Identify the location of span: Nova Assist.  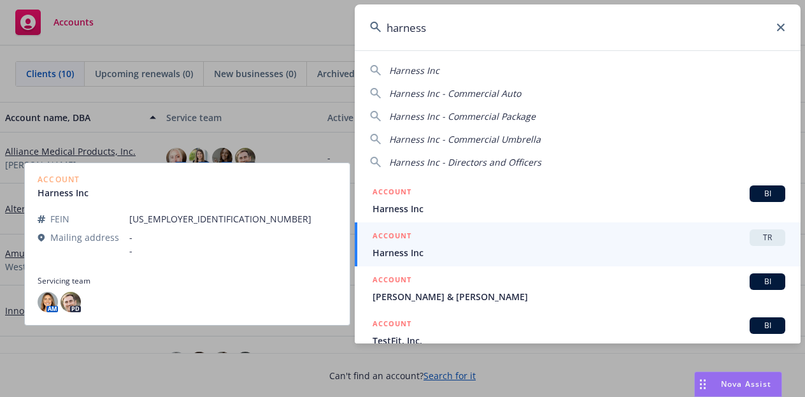
(746, 384).